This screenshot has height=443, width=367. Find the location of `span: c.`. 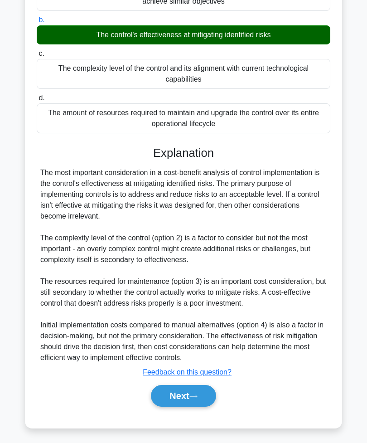

span: c. is located at coordinates (41, 53).